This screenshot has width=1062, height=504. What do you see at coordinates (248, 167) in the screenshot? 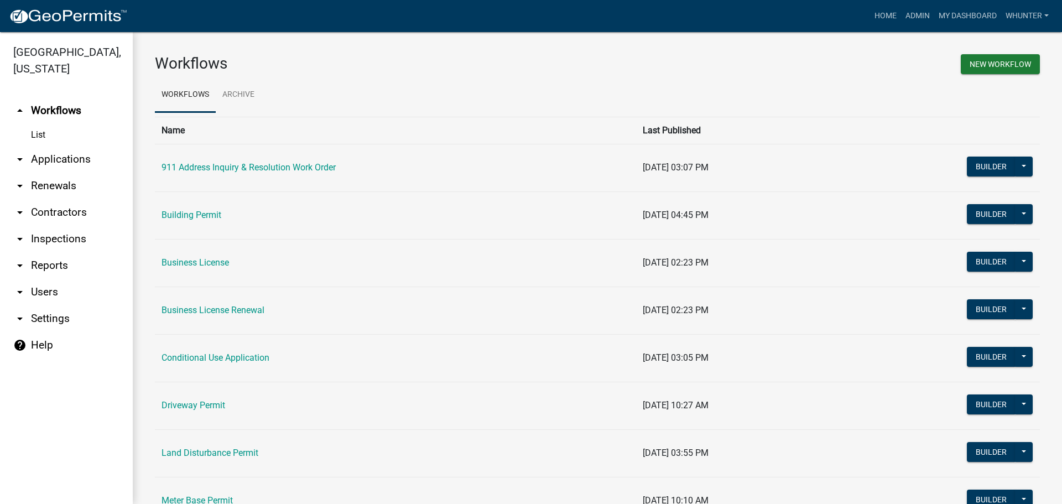
I see `a: 911 Address Inquiry & Resolution Work Order` at bounding box center [248, 167].